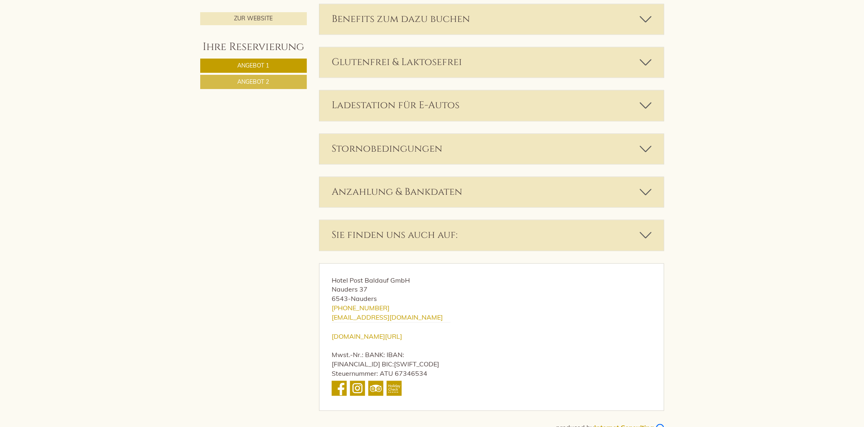  What do you see at coordinates (254, 82) in the screenshot?
I see `span: Angebot 2` at bounding box center [254, 82].